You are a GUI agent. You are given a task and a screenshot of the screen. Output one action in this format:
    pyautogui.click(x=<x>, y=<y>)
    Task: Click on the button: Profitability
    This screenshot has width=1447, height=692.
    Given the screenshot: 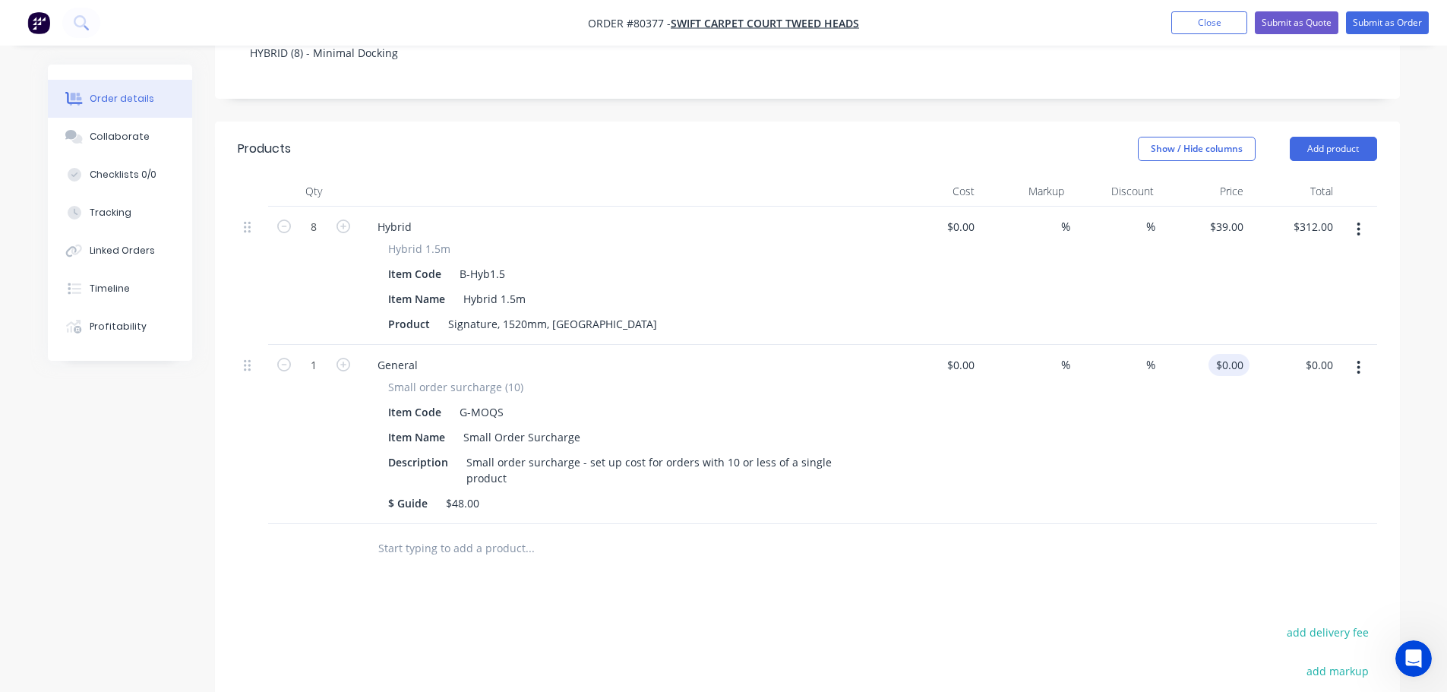 What is the action you would take?
    pyautogui.click(x=120, y=327)
    